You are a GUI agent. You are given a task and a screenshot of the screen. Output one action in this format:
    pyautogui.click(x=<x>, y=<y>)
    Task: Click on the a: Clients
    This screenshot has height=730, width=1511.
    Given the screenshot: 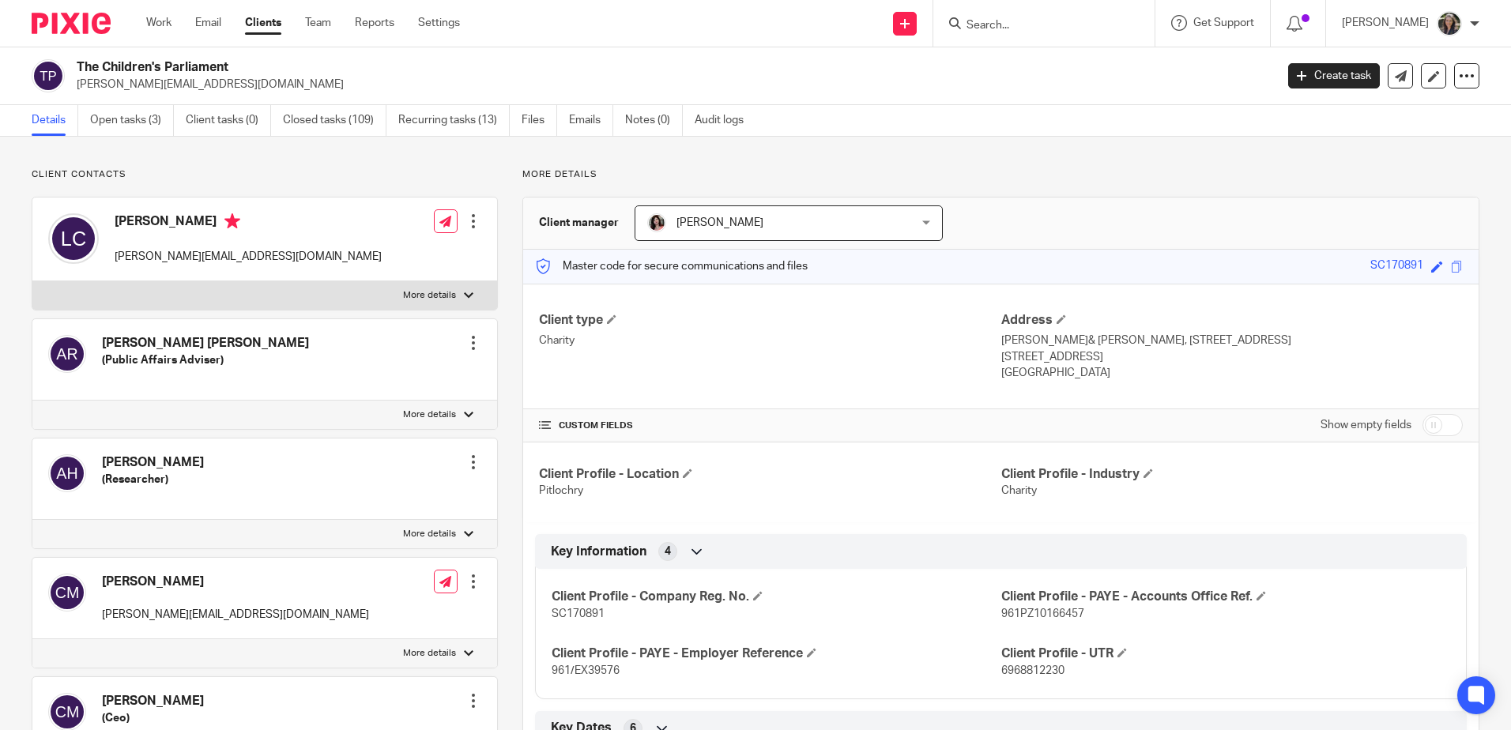 What is the action you would take?
    pyautogui.click(x=263, y=23)
    